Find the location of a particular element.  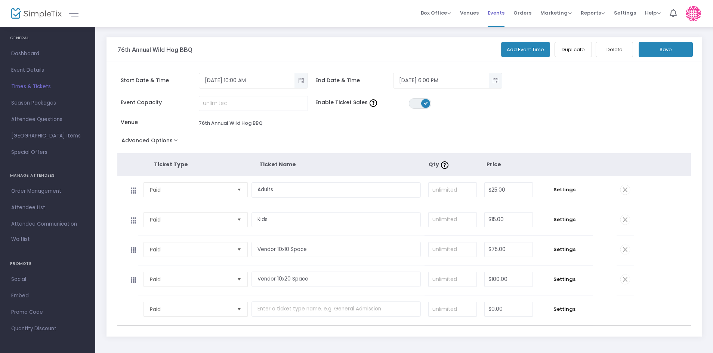

span: Box Office is located at coordinates (436, 13).